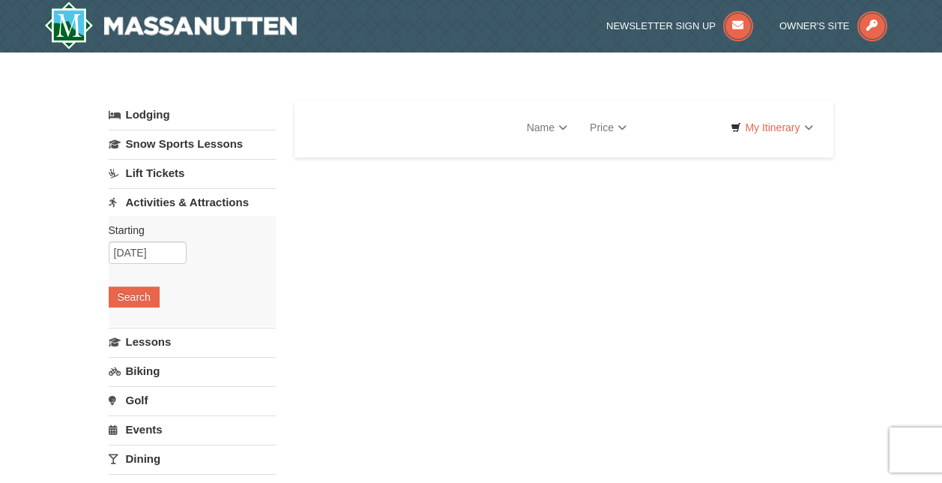 This screenshot has height=483, width=942. I want to click on a: Snow Sports Lessons, so click(192, 143).